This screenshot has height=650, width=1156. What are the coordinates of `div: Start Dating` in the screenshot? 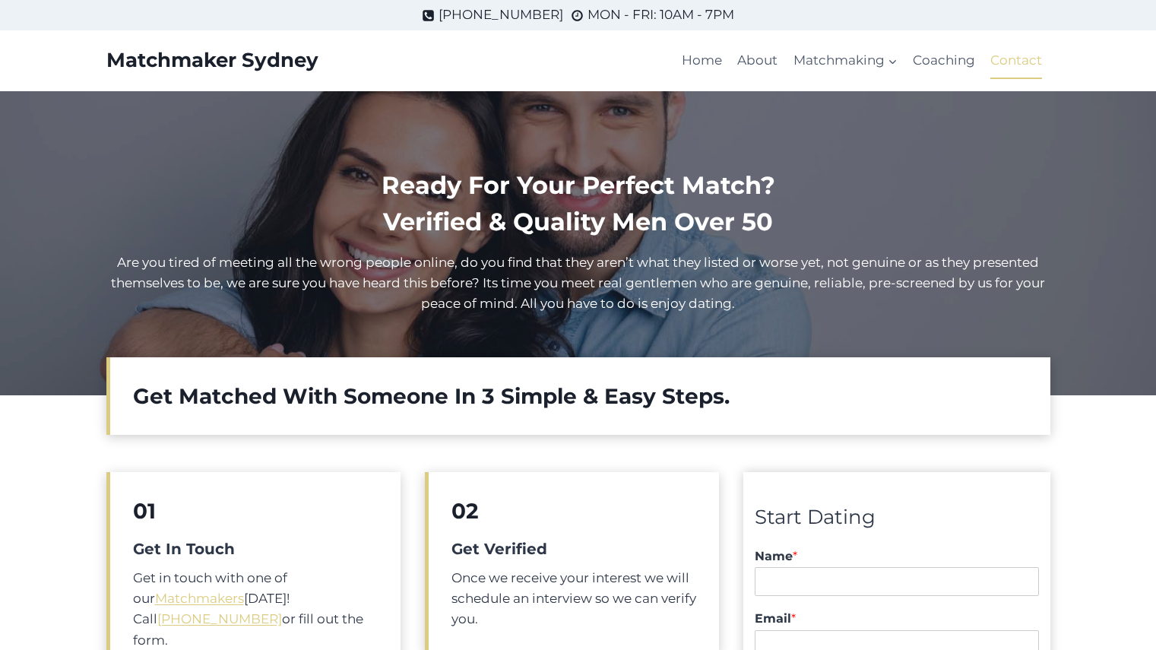 It's located at (896, 518).